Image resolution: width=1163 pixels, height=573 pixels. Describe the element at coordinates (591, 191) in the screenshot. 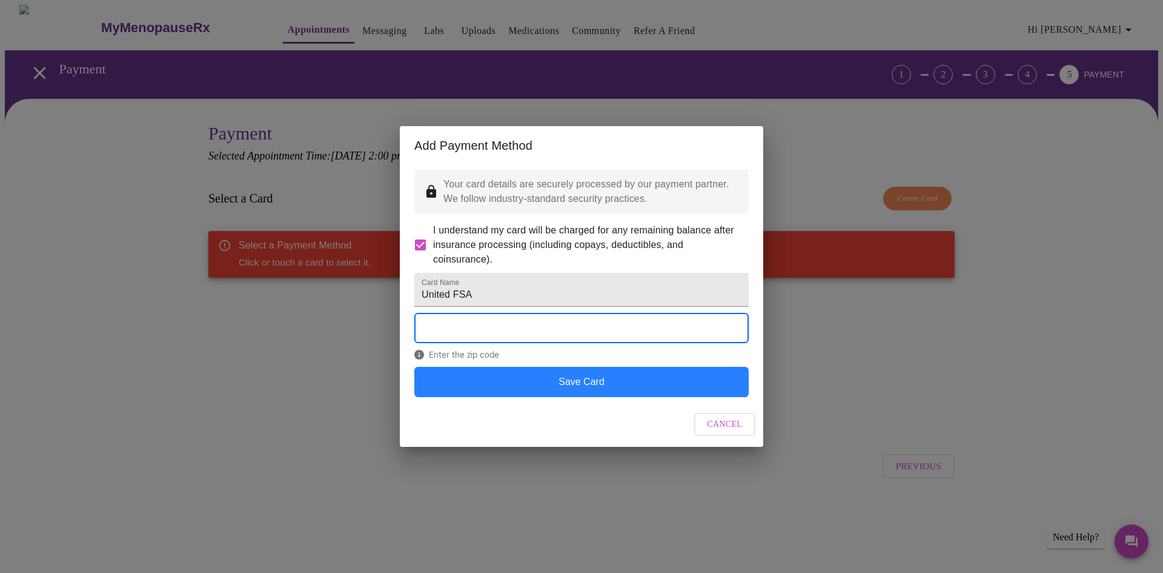

I see `p: Your card details are securely processed by our payment partner. We follow industry-standard secu...` at that location.